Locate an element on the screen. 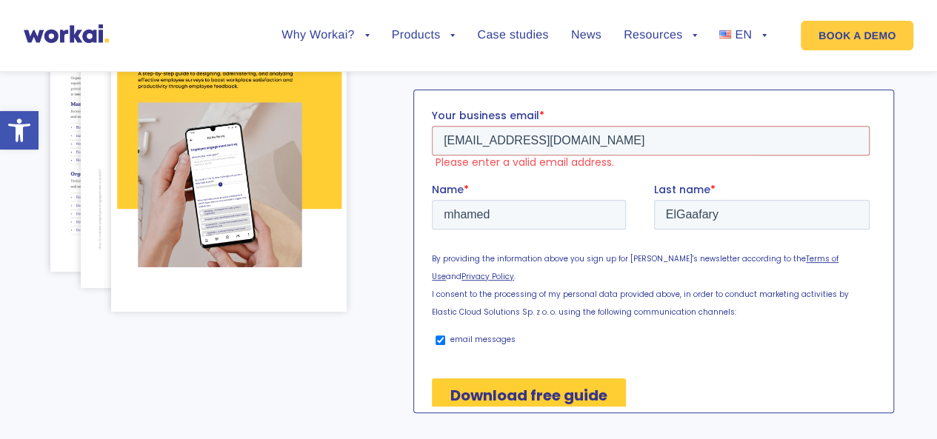 Image resolution: width=937 pixels, height=439 pixels. span: Last name is located at coordinates (250, 81).